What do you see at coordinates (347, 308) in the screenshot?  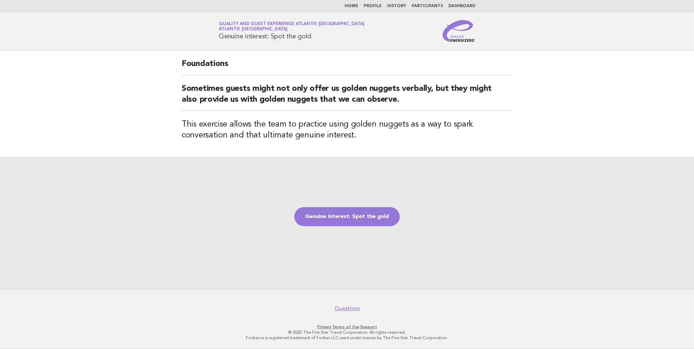 I see `a: Questions` at bounding box center [347, 308].